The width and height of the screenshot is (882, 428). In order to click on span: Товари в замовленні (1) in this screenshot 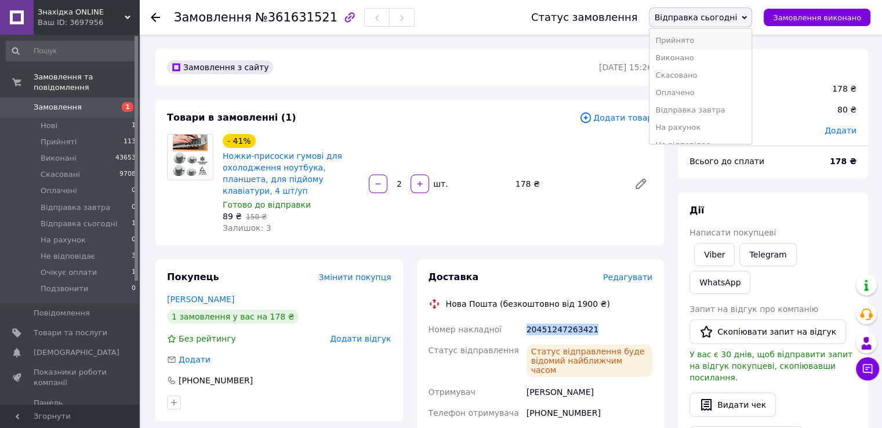, I will do `click(231, 117)`.